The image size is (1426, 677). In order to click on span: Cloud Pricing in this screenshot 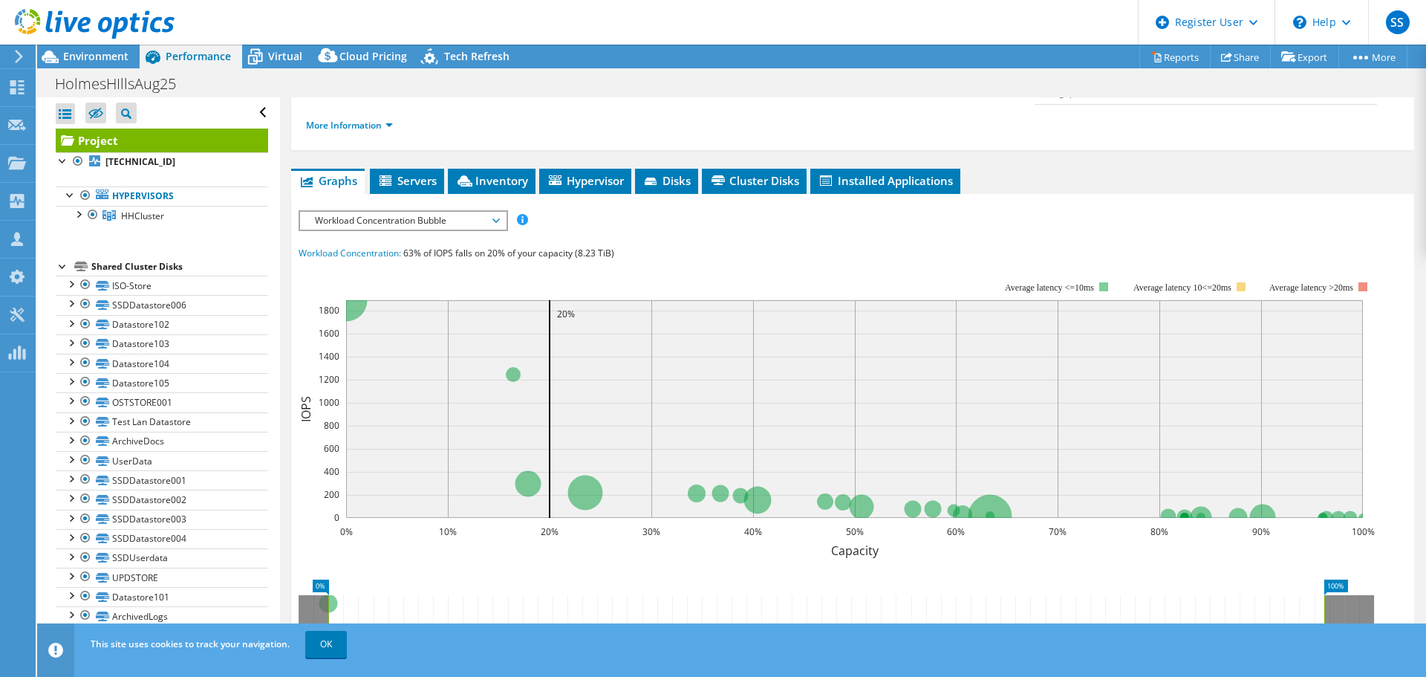, I will do `click(373, 56)`.